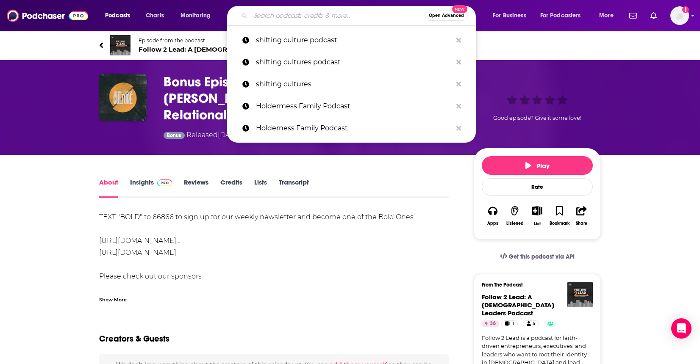 The width and height of the screenshot is (700, 364). What do you see at coordinates (606, 16) in the screenshot?
I see `span: More` at bounding box center [606, 16].